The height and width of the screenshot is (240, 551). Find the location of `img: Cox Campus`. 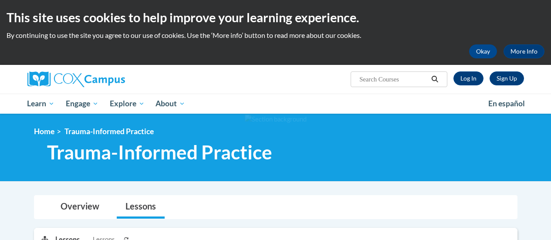

img: Cox Campus is located at coordinates (76, 79).